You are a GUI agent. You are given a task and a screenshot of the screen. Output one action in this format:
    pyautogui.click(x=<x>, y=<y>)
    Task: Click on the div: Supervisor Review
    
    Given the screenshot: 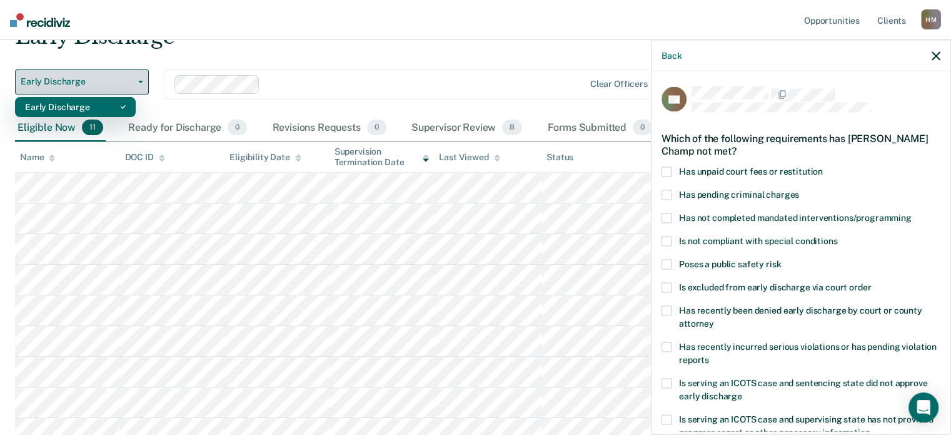 What is the action you would take?
    pyautogui.click(x=467, y=128)
    